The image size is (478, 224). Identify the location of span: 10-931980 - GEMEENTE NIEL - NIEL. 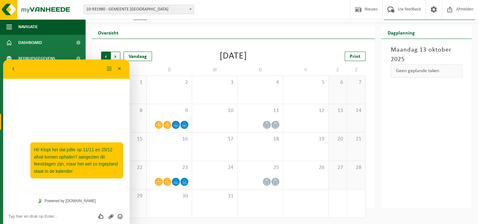
(139, 9).